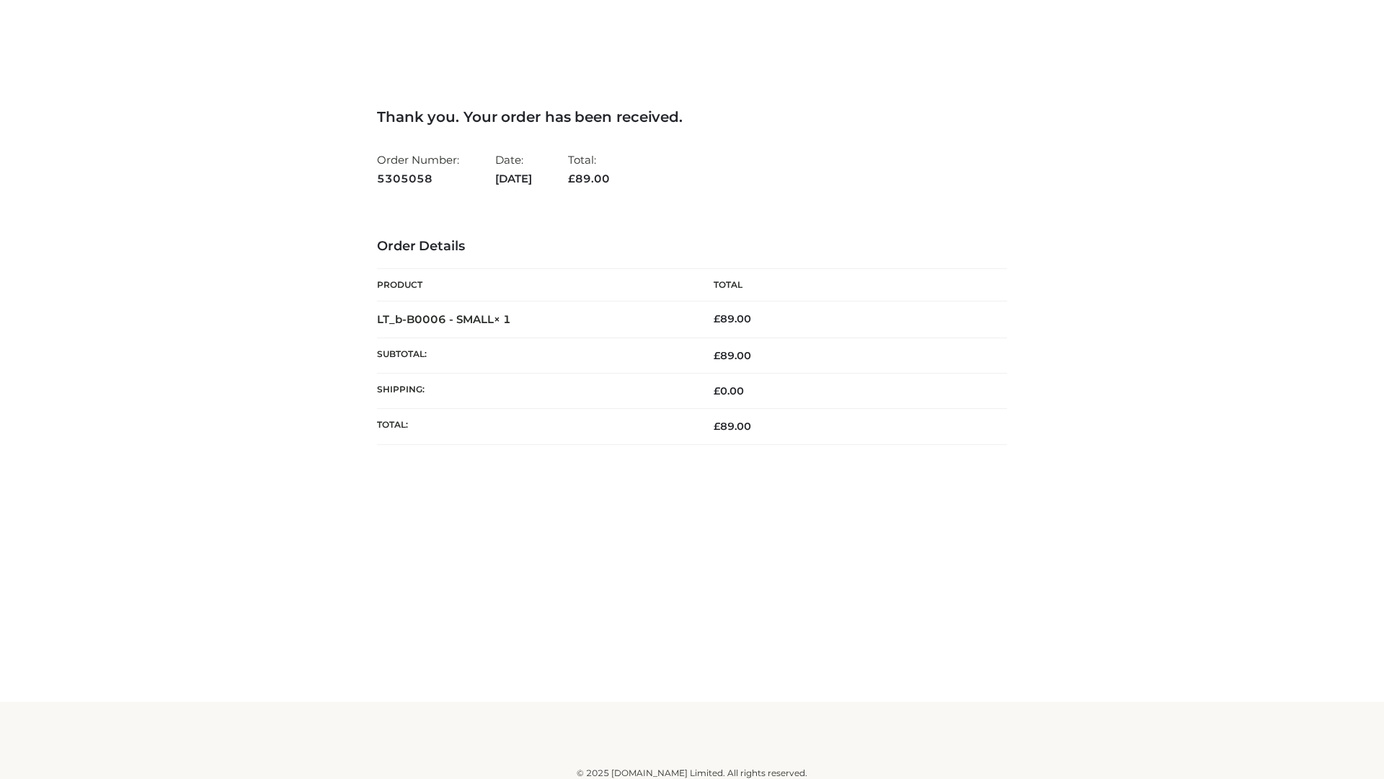 The image size is (1384, 779). What do you see at coordinates (503, 319) in the screenshot?
I see `strong: × 1` at bounding box center [503, 319].